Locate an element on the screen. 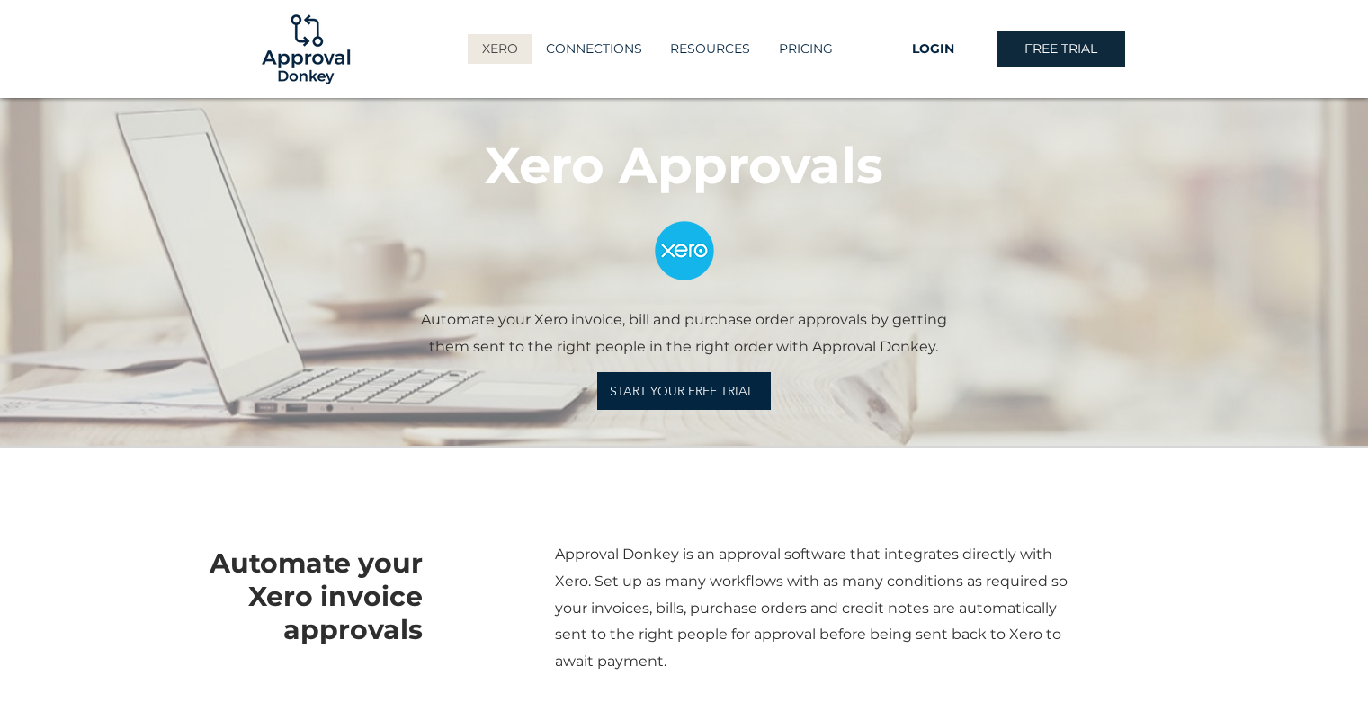 This screenshot has height=711, width=1368. p: RESOURCES is located at coordinates (710, 49).